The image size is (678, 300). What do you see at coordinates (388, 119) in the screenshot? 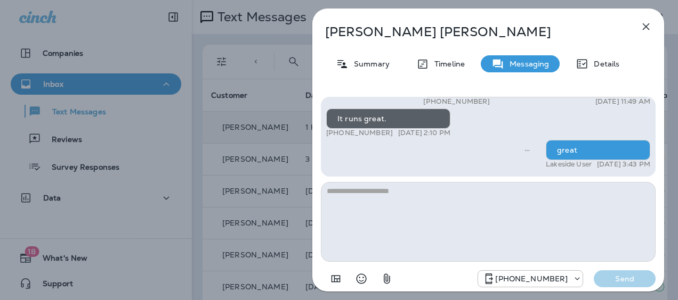
I see `div: It runs great.` at bounding box center [388, 119].